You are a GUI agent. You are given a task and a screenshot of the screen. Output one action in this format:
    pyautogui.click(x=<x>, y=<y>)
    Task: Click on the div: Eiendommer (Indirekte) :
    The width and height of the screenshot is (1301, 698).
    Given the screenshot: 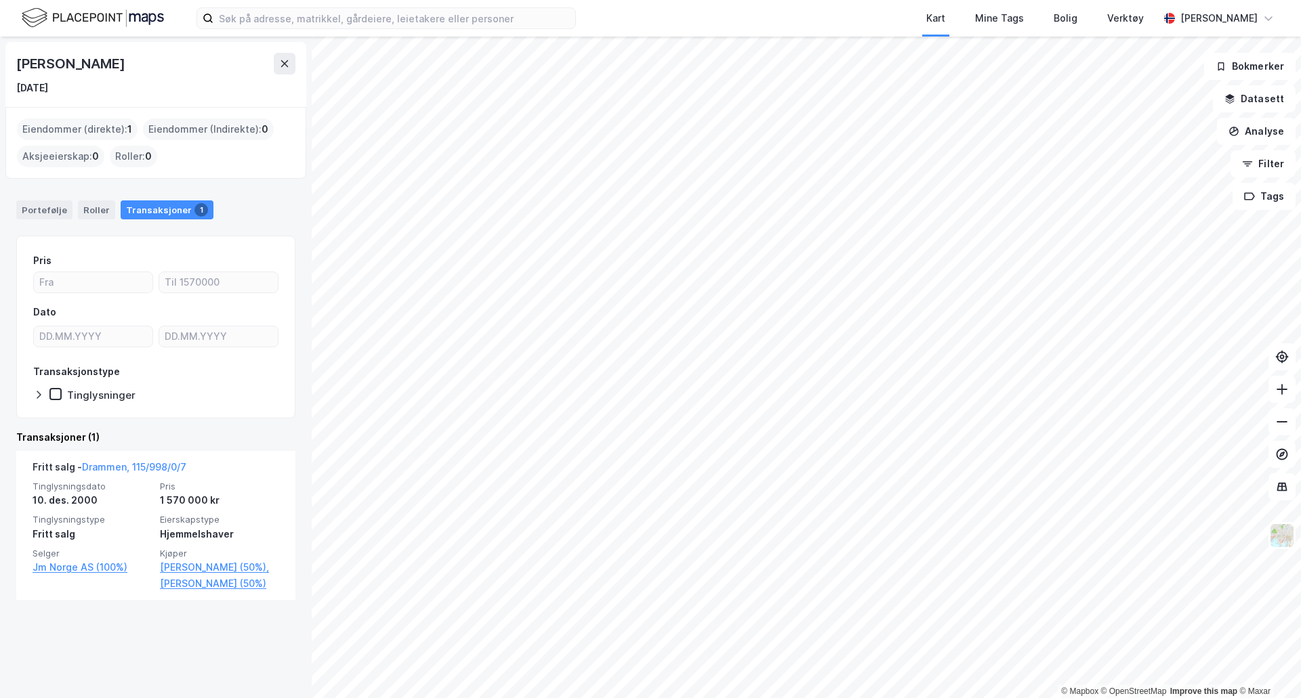 What is the action you would take?
    pyautogui.click(x=208, y=129)
    